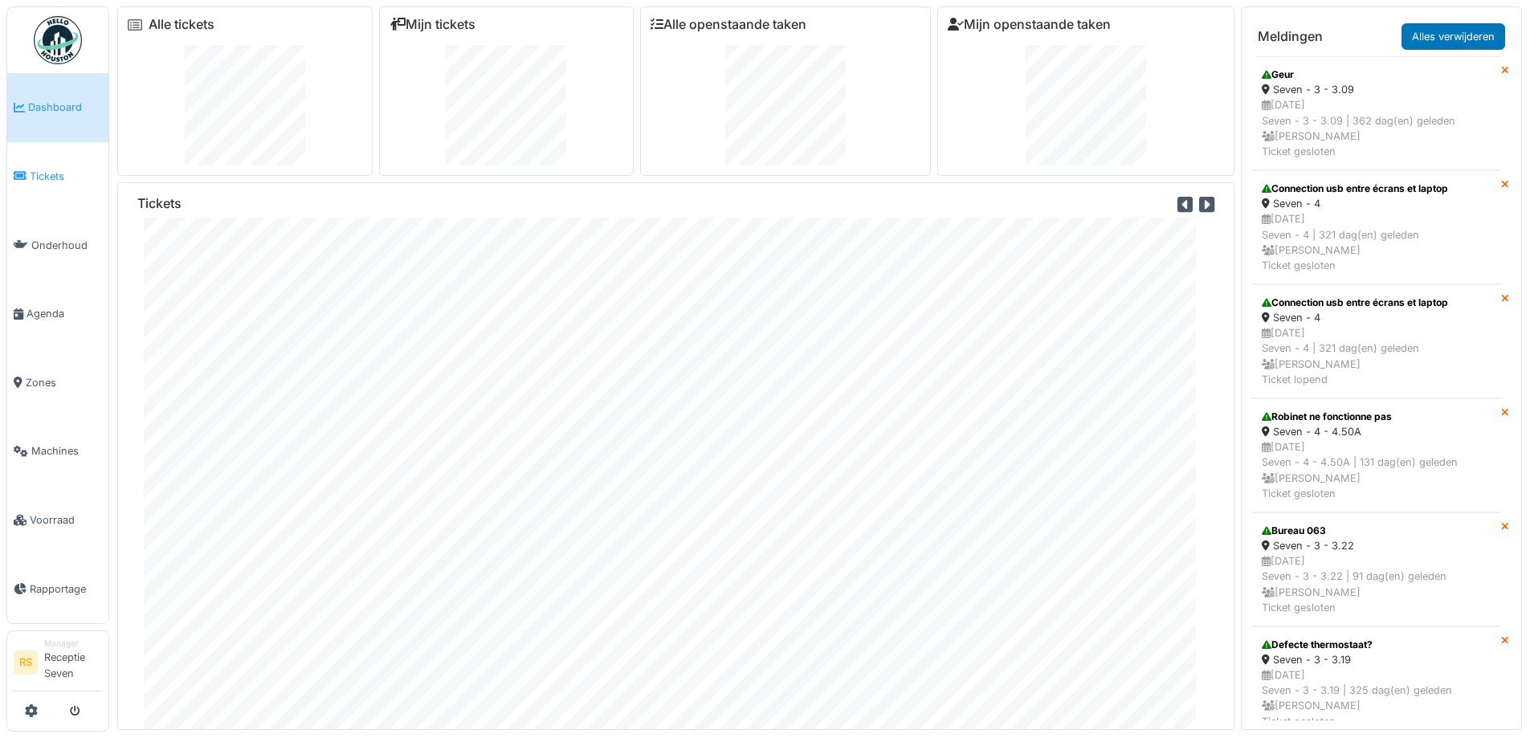 The width and height of the screenshot is (1530, 738). What do you see at coordinates (66, 520) in the screenshot?
I see `span: Voorraad` at bounding box center [66, 520].